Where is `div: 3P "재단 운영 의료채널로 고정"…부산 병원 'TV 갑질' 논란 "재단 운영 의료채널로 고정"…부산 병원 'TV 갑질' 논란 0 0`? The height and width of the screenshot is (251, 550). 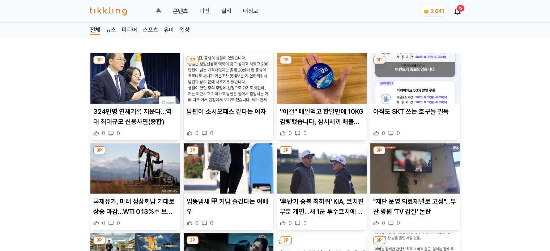 div: 3P "재단 운영 의료채널로 고정"…부산 병원 'TV 갑질' 논란 "재단 운영 의료채널로 고정"…부산 병원 'TV 갑질' 논란 0 0 is located at coordinates (415, 187).